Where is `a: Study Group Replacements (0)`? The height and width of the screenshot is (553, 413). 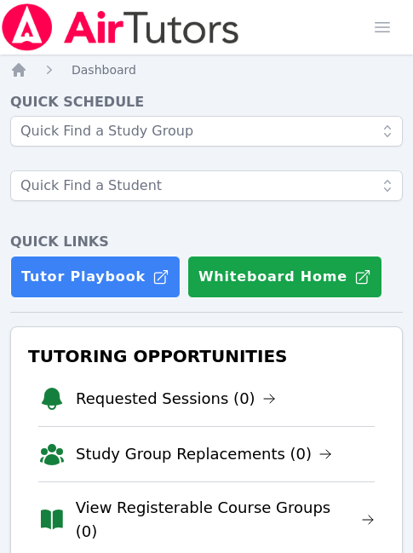
a: Study Group Replacements (0) is located at coordinates (204, 454).